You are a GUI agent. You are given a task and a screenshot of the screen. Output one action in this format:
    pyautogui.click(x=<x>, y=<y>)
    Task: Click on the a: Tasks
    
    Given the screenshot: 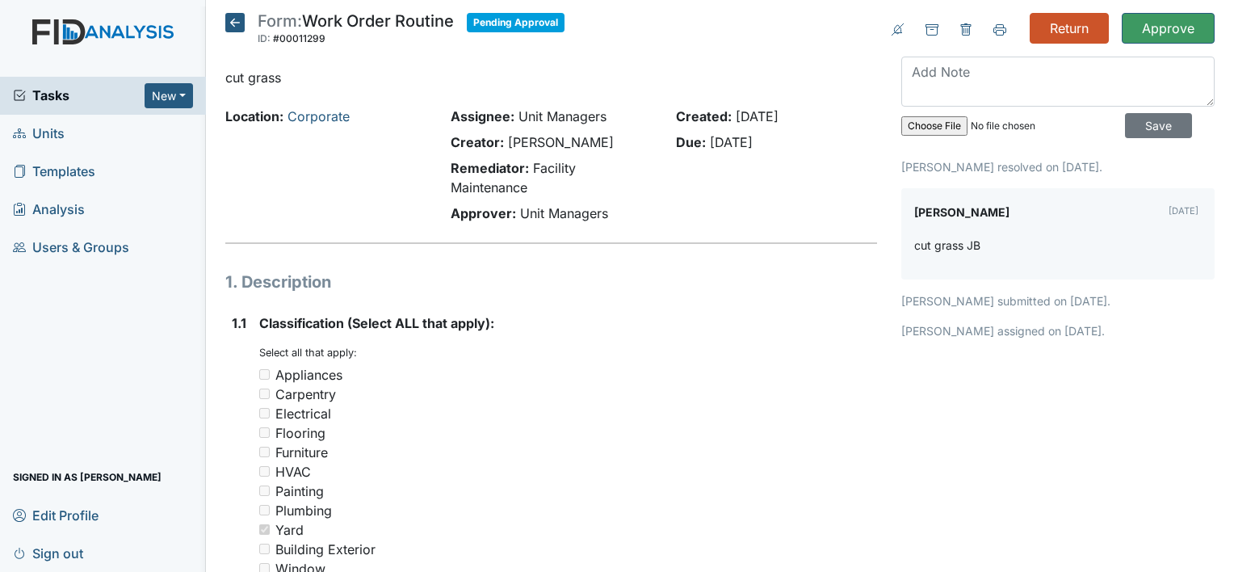 What is the action you would take?
    pyautogui.click(x=78, y=95)
    